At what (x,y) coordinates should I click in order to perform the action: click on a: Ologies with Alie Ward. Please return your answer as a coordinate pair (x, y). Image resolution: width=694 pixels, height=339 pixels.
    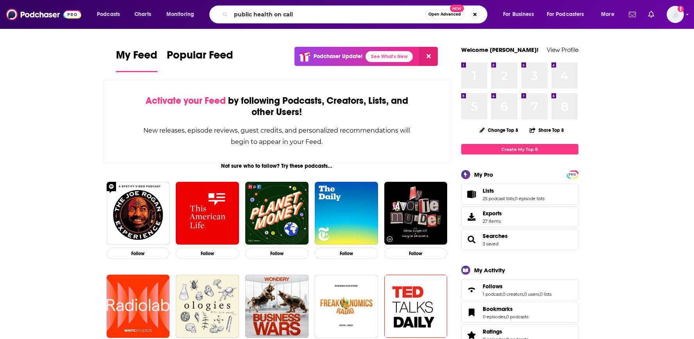
    Looking at the image, I should click on (207, 307).